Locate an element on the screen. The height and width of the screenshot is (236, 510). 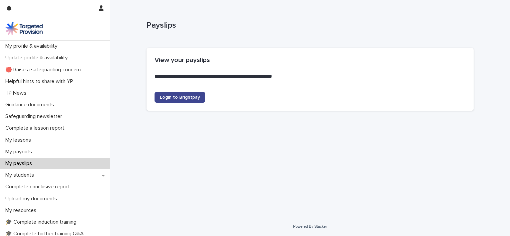
p: My resources is located at coordinates (22, 211).